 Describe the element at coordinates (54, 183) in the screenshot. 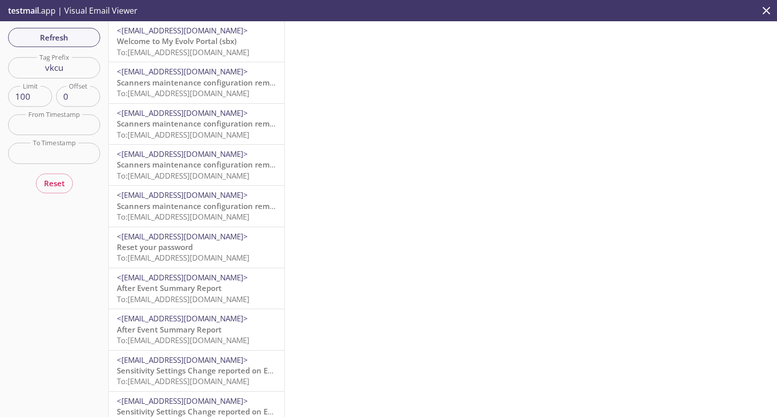

I see `span: Reset` at that location.